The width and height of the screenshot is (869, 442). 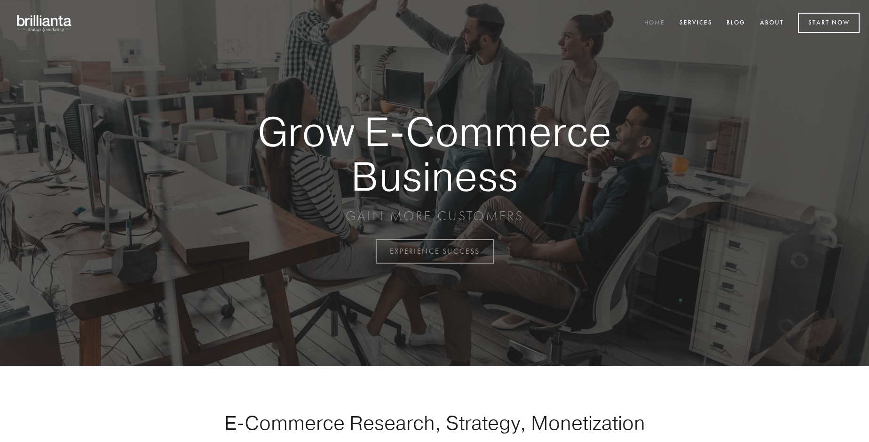 What do you see at coordinates (772, 23) in the screenshot?
I see `a: About` at bounding box center [772, 23].